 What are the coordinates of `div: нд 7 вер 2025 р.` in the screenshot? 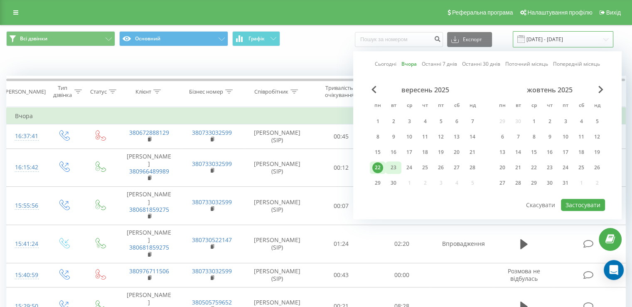 It's located at (473, 121).